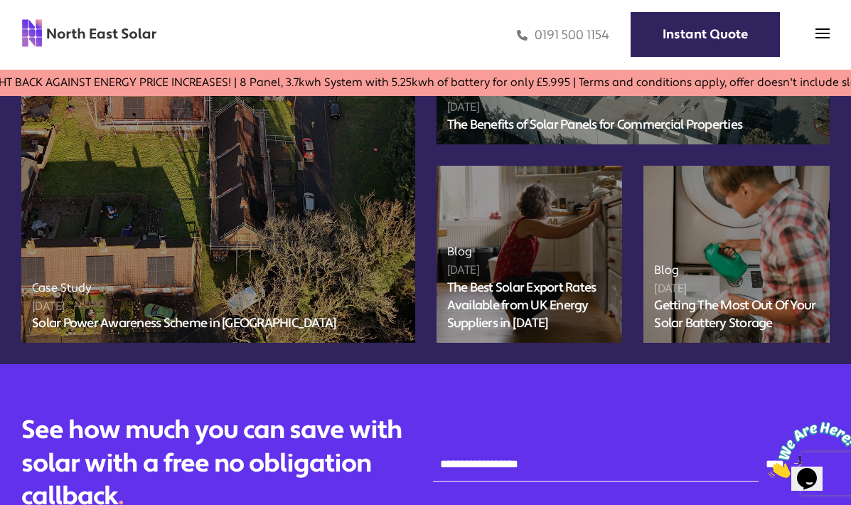 The width and height of the screenshot is (851, 505). What do you see at coordinates (522, 35) in the screenshot?
I see `img: phone icon` at bounding box center [522, 35].